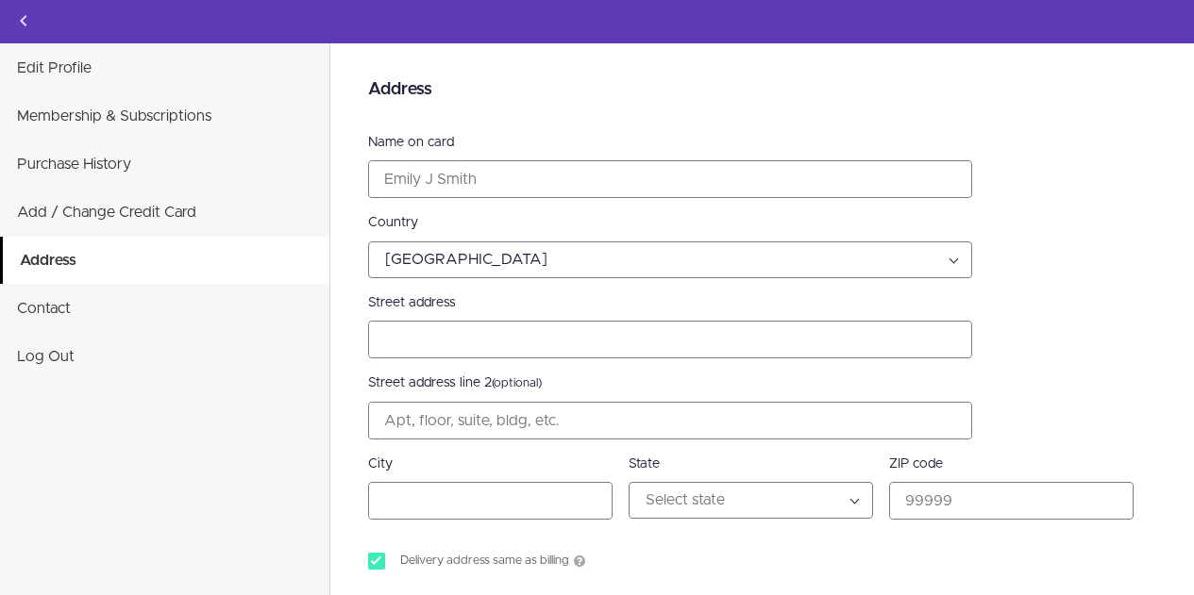 The height and width of the screenshot is (595, 1194). What do you see at coordinates (411, 303) in the screenshot?
I see `span: Street address` at bounding box center [411, 303].